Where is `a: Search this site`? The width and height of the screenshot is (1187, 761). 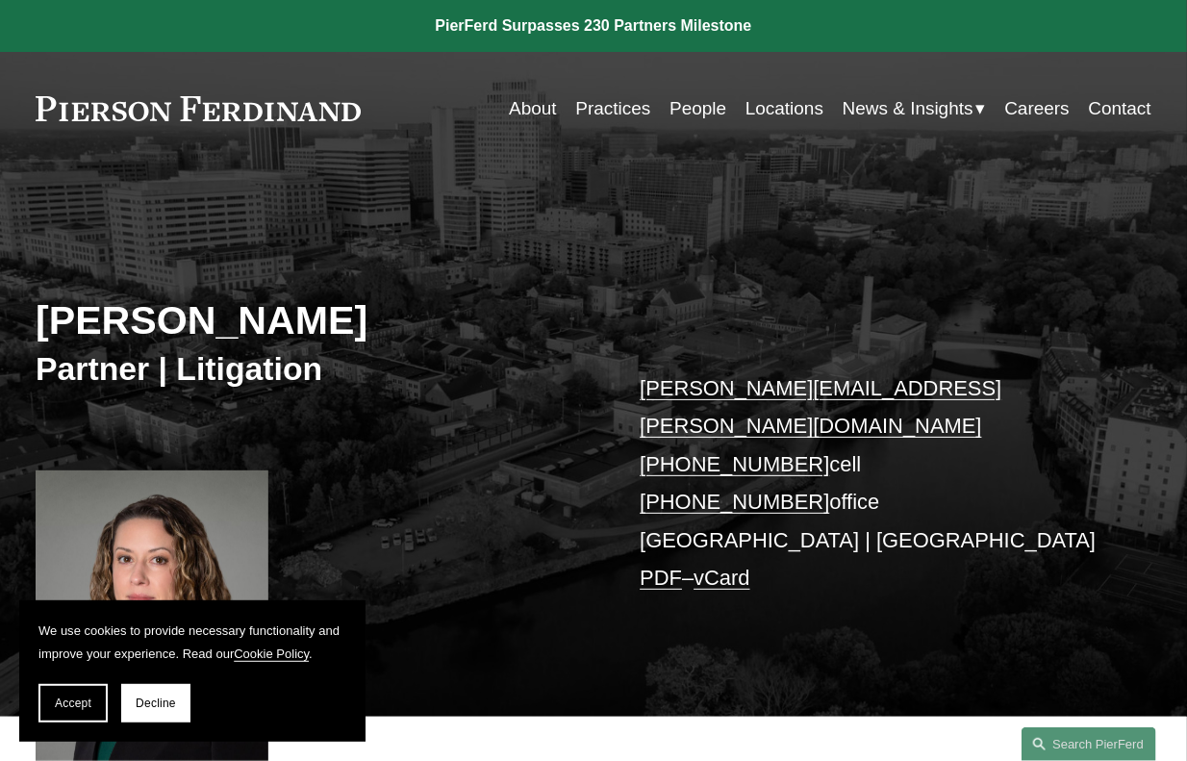 a: Search this site is located at coordinates (1089, 744).